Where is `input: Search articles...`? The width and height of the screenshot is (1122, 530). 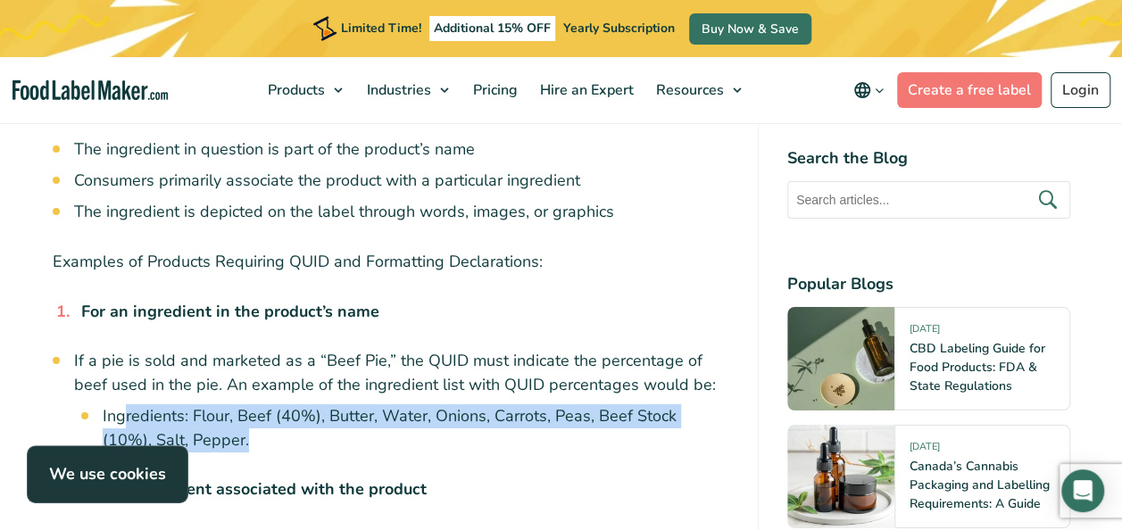 input: Search articles... is located at coordinates (928, 200).